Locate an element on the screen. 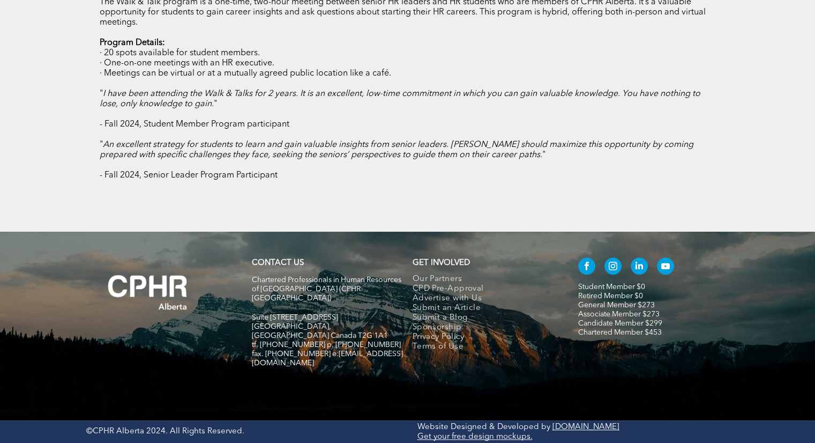  a: Sponsorship is located at coordinates (484, 328).